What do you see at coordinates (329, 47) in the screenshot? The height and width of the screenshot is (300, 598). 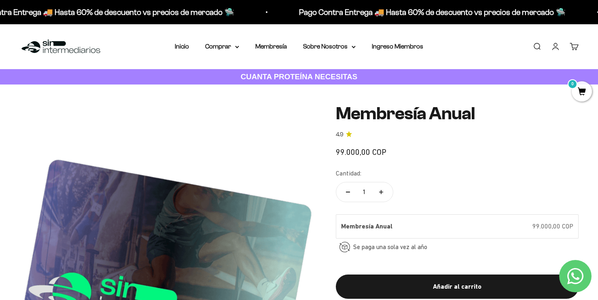 I see `summary: Sobre Nosotros` at bounding box center [329, 47].